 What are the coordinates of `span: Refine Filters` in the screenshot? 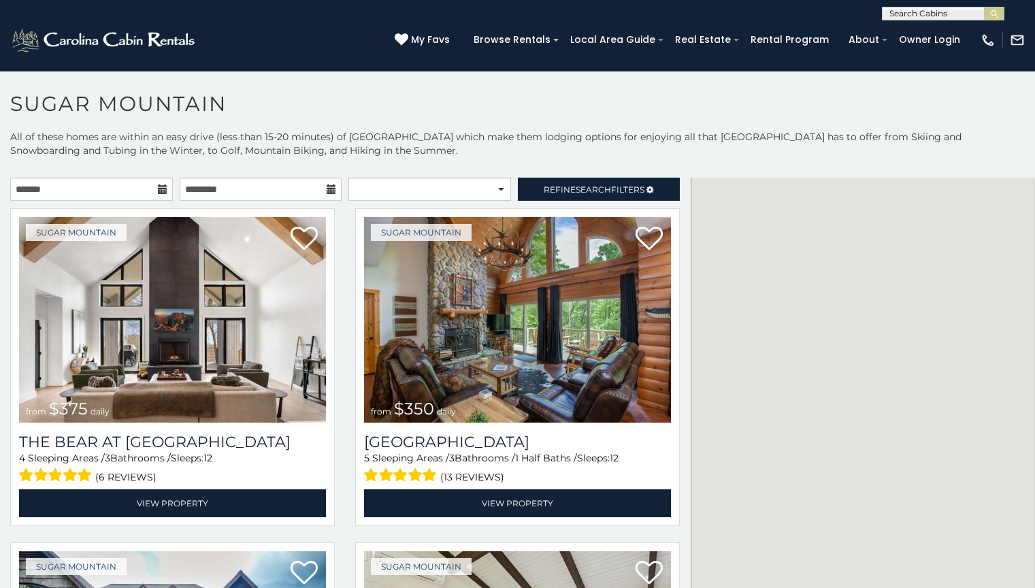 It's located at (594, 189).